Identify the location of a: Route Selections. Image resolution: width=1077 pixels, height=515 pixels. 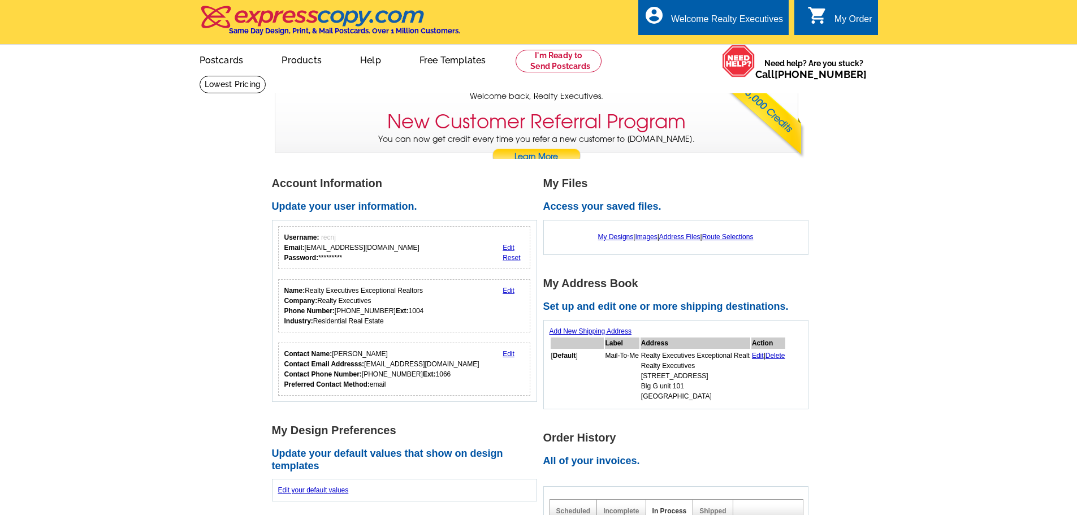
(728, 237).